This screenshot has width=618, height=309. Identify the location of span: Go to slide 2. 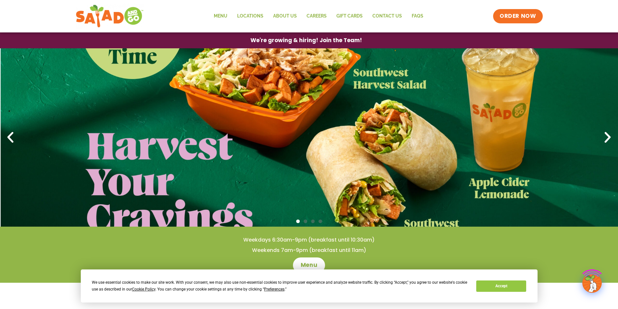
(305, 221).